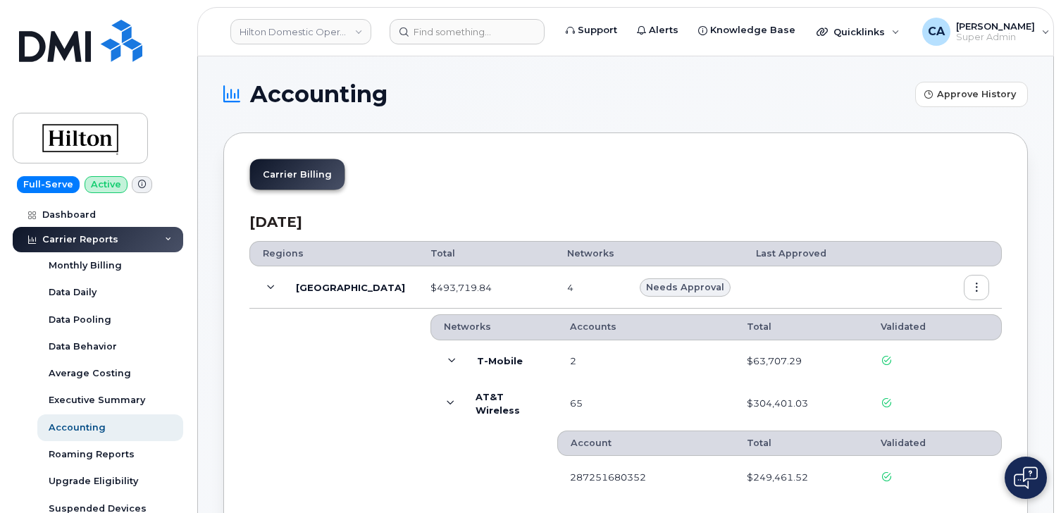  What do you see at coordinates (645, 404) in the screenshot?
I see `td: 65` at bounding box center [645, 404].